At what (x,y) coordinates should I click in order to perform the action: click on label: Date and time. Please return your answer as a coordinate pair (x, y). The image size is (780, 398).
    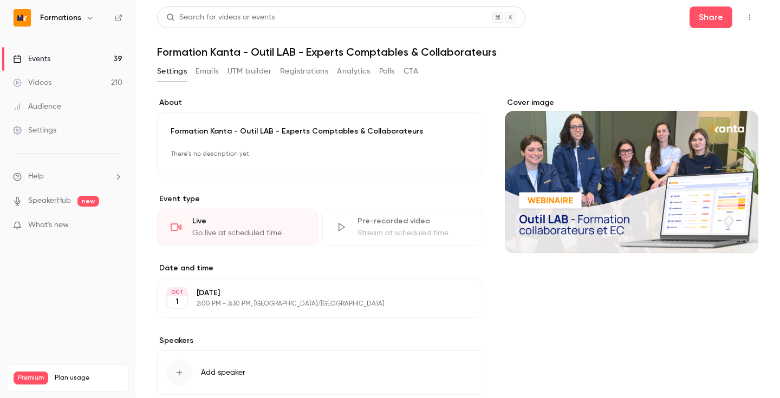
    Looking at the image, I should click on (320, 269).